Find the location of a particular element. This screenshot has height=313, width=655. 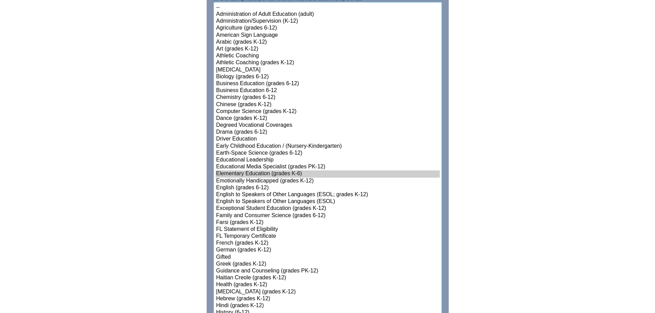

option: Drama (grades 6-12) is located at coordinates (328, 132).